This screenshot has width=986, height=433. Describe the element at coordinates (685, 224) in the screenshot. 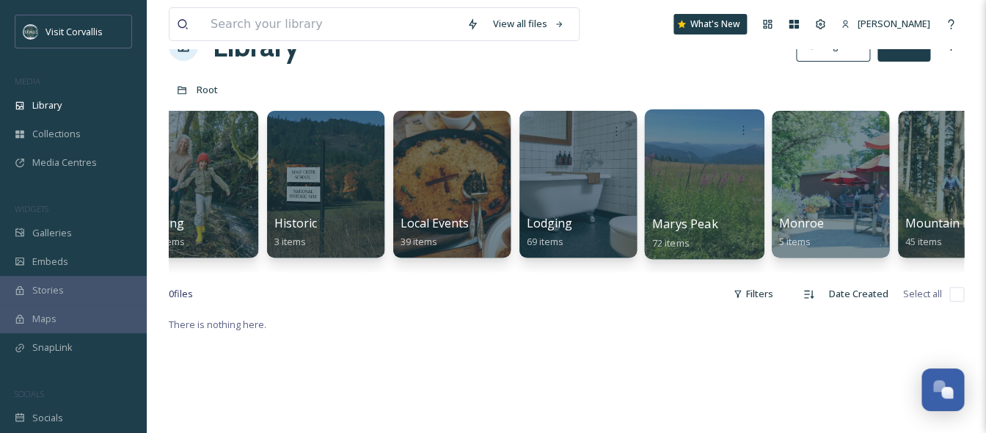

I see `span: Marys Peak` at that location.